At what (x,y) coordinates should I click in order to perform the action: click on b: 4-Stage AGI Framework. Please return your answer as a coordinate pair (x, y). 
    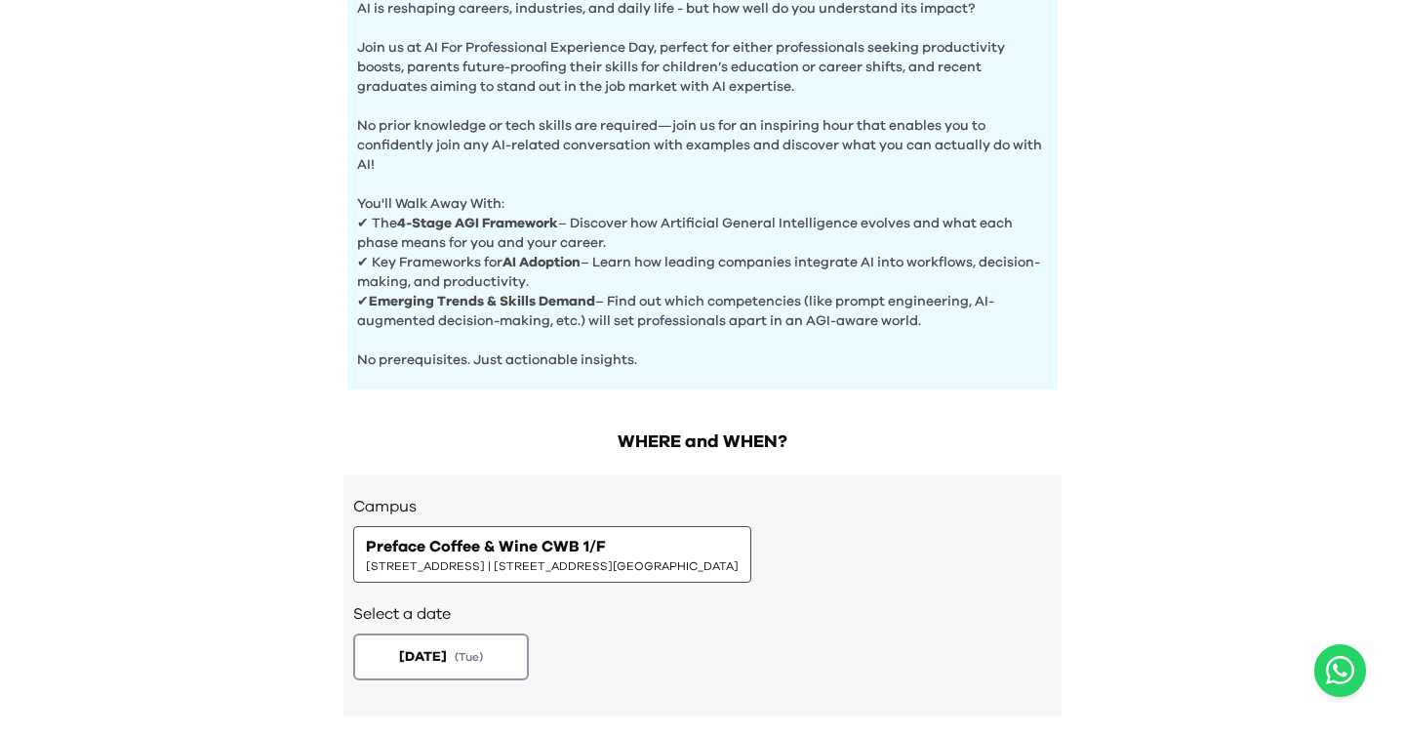
    Looking at the image, I should click on (477, 223).